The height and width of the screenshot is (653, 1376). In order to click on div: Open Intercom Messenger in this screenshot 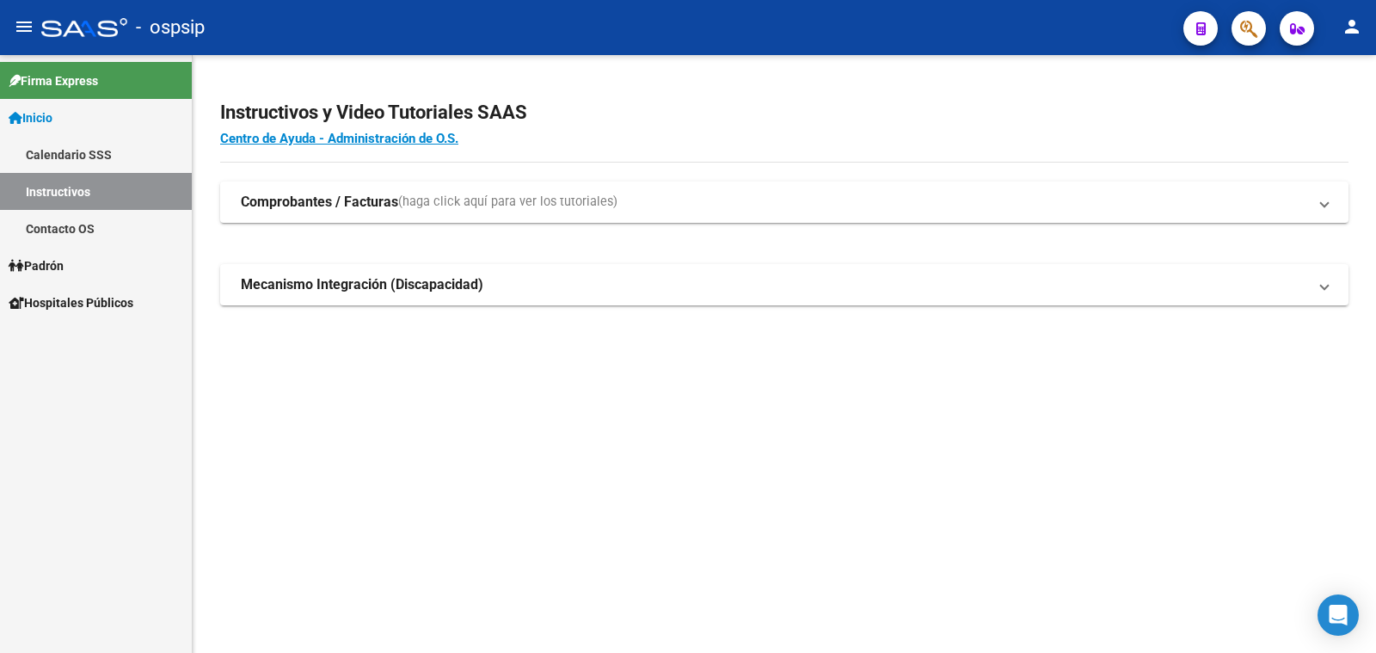, I will do `click(1338, 615)`.